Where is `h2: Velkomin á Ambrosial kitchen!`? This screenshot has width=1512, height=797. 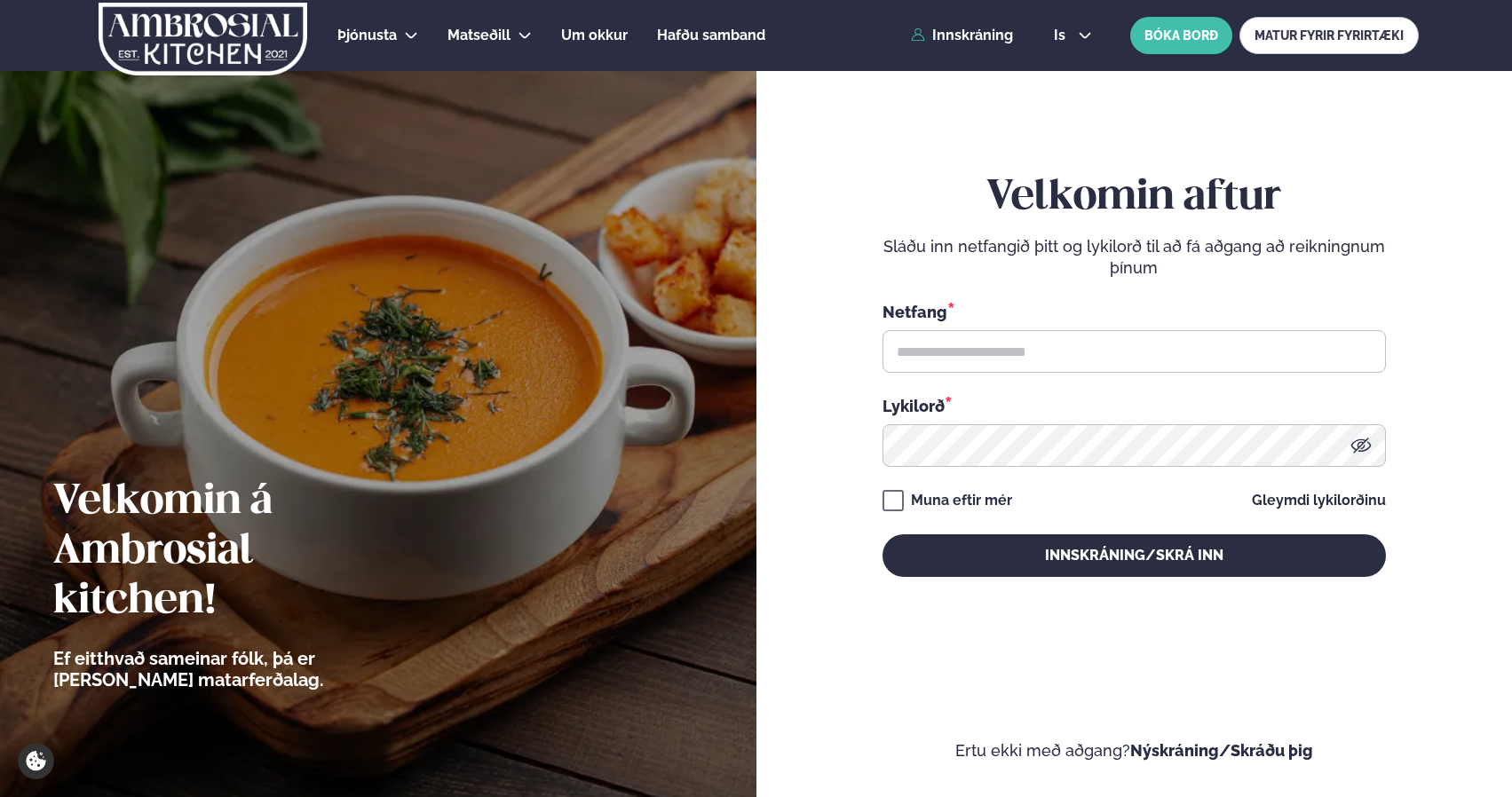
h2: Velkomin á Ambrosial kitchen! is located at coordinates (237, 552).